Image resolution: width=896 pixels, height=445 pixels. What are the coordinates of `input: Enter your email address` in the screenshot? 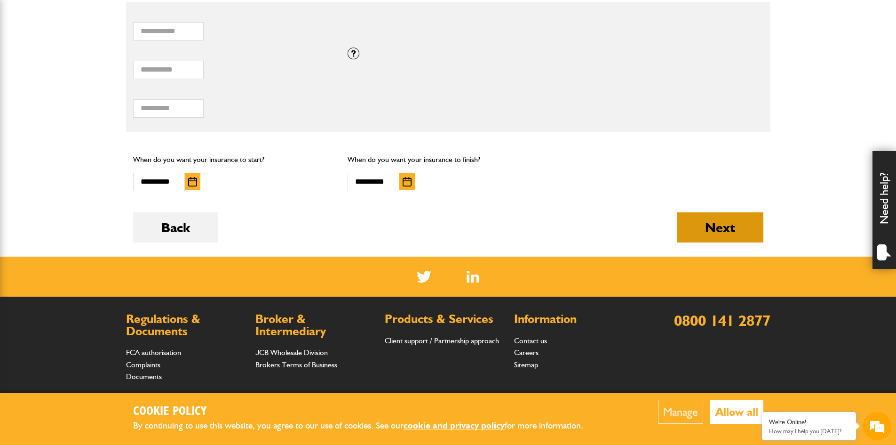 It's located at (92, 125).